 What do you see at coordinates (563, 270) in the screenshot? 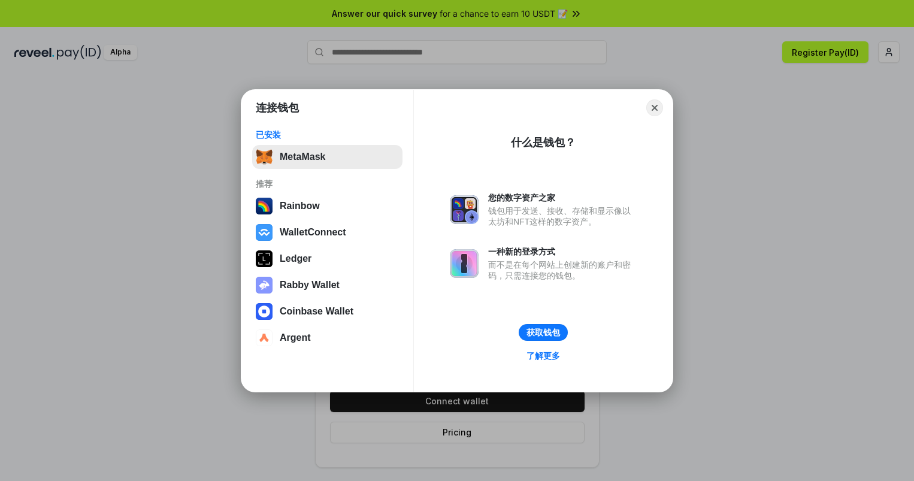
I see `div: 而不是在每个网站上创建新的账户和密码，只需连接您的钱包。` at bounding box center [563, 270].